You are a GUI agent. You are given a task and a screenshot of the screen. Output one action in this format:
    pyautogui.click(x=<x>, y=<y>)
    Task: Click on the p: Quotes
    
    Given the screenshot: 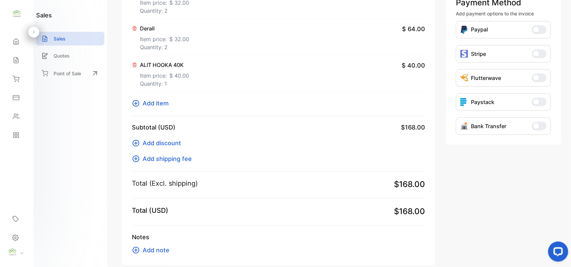 What is the action you would take?
    pyautogui.click(x=62, y=56)
    